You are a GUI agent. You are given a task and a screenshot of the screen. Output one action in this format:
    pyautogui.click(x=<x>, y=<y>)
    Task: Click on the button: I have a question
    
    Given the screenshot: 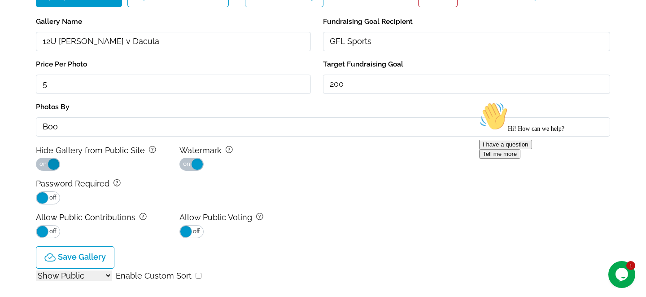 What is the action you would take?
    pyautogui.click(x=30, y=46)
    